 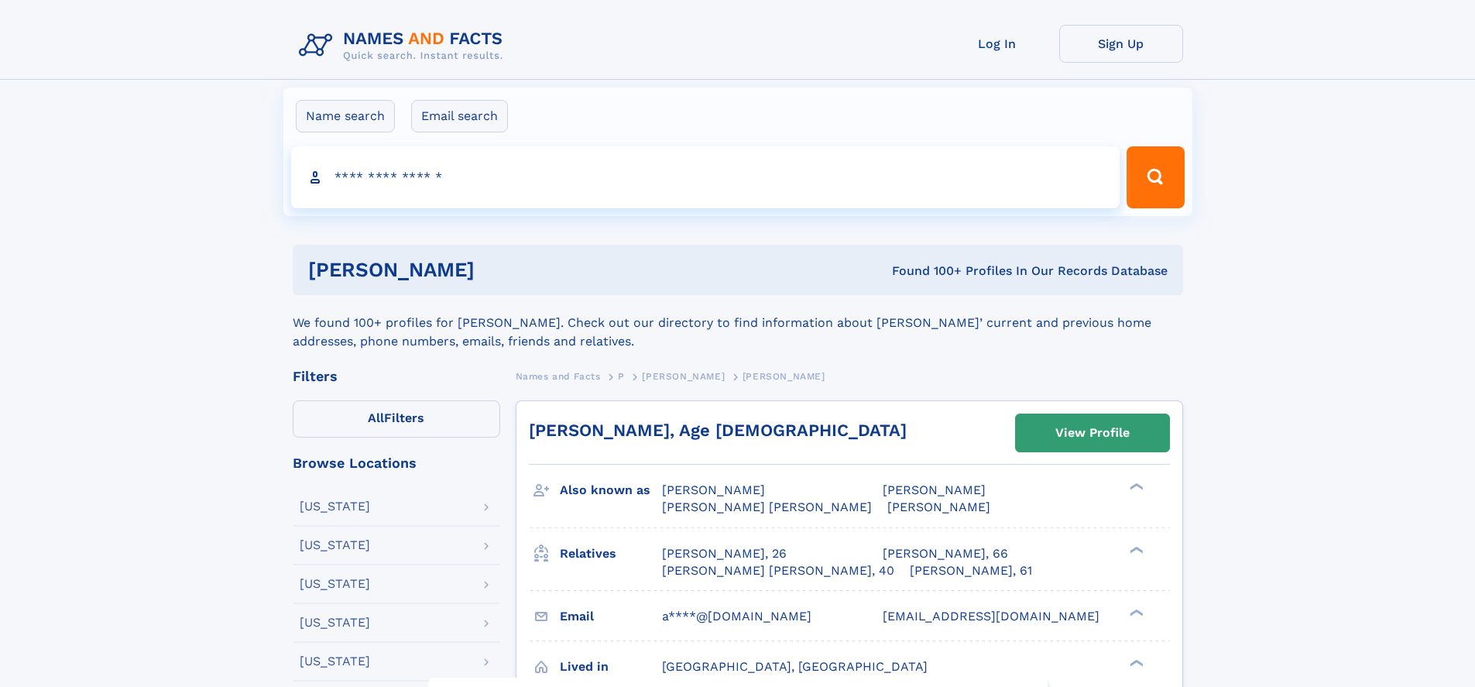 What do you see at coordinates (997, 43) in the screenshot?
I see `a: Log In` at bounding box center [997, 43].